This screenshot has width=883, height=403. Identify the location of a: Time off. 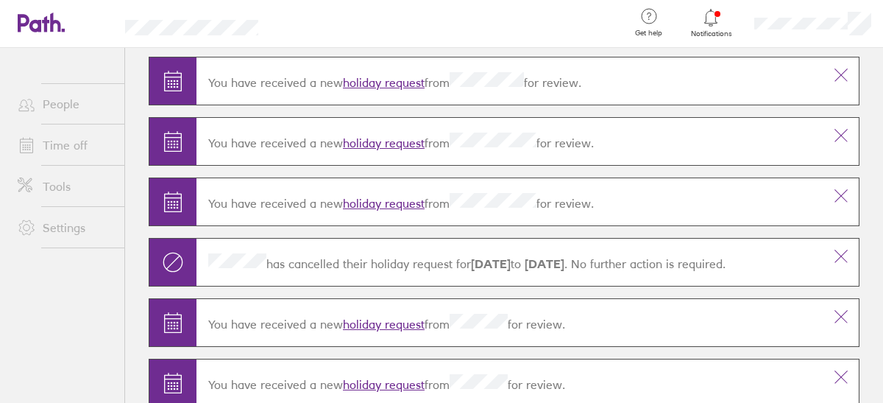
(65, 145).